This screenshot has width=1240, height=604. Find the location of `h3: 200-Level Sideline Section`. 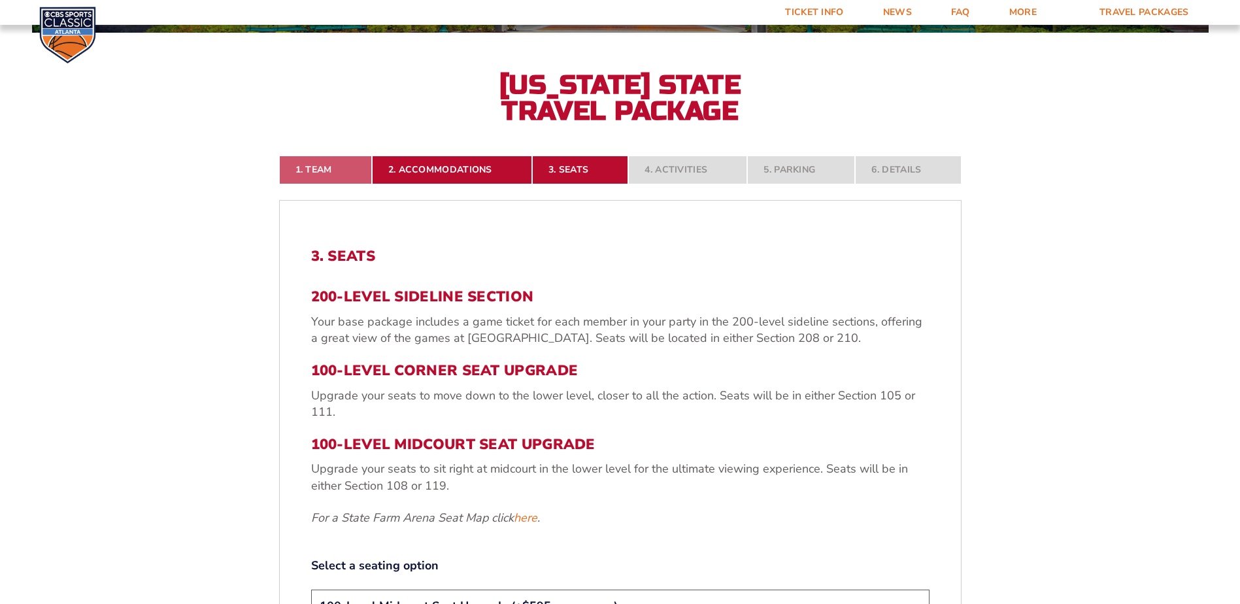

h3: 200-Level Sideline Section is located at coordinates (621, 297).